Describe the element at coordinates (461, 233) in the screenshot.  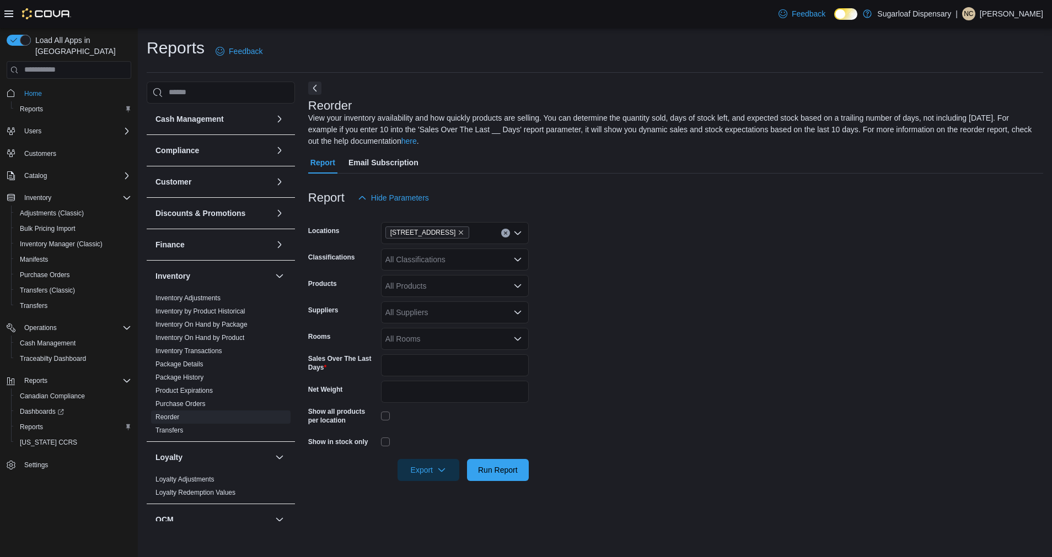
I see `button: Remove 411 N Commercial St. from selection in this group` at that location.